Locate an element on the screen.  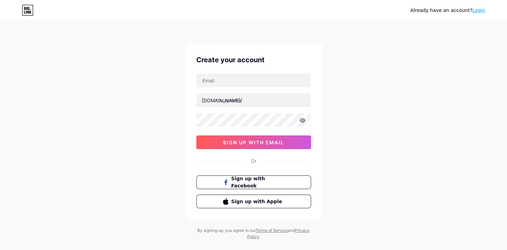
div: Already have an account? is located at coordinates (448, 10).